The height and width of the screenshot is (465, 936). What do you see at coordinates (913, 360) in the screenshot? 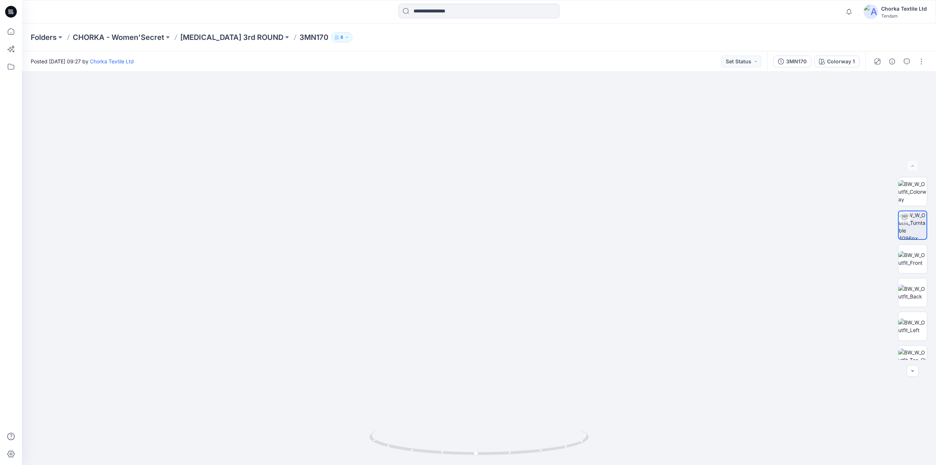
I see `img: BW_W_Outfit_Top_CloseUp` at bounding box center [913, 360].